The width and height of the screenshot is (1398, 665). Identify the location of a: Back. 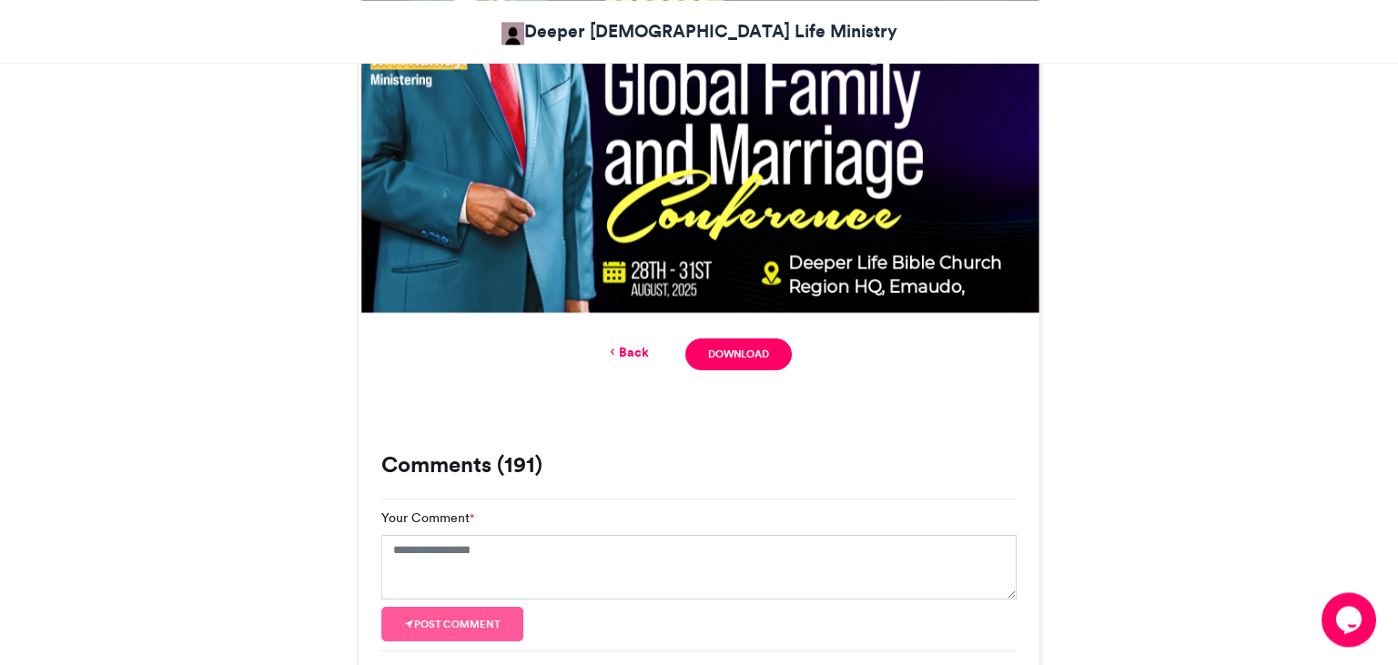
(627, 352).